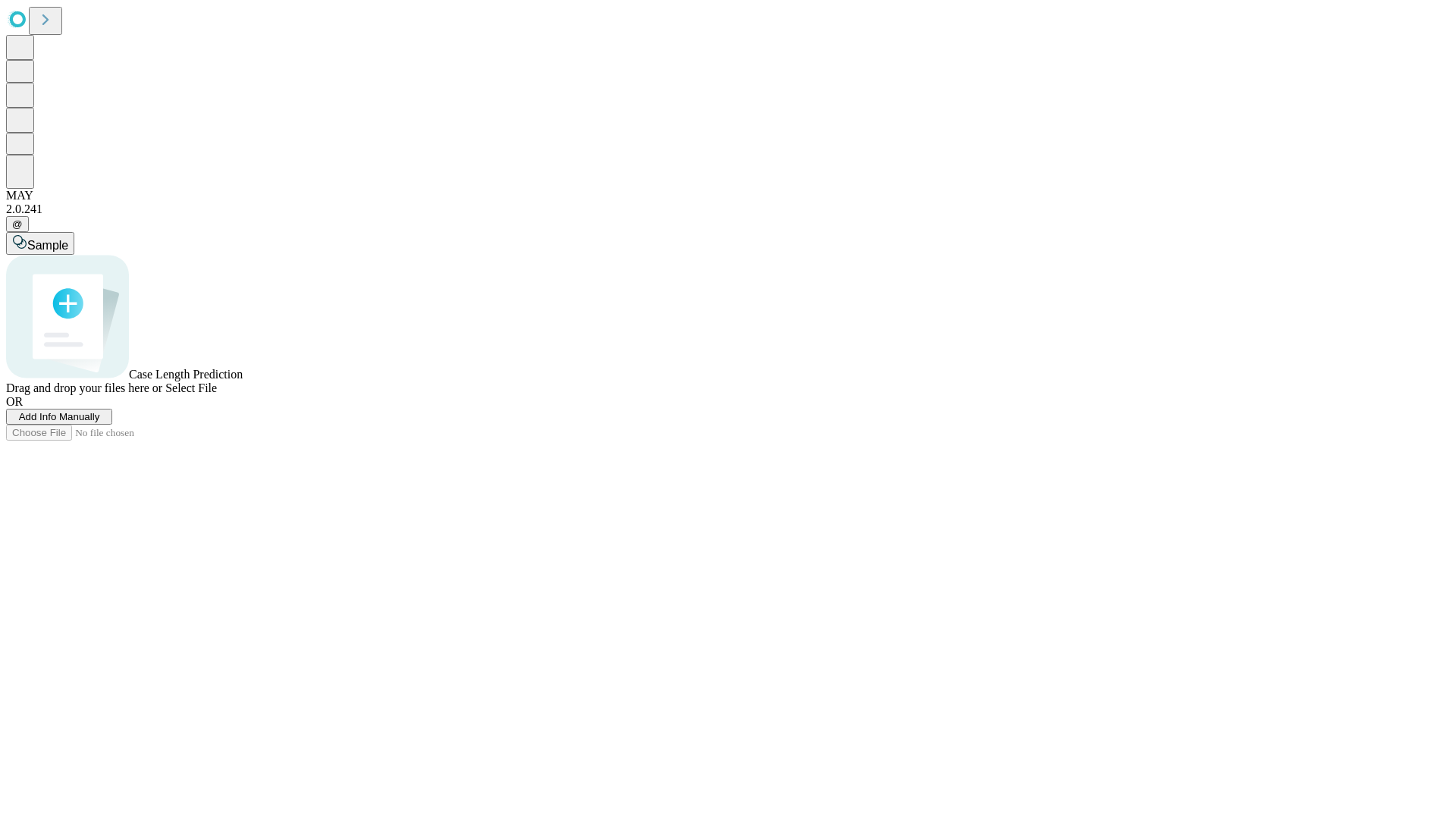 The image size is (1456, 819). Describe the element at coordinates (728, 195) in the screenshot. I see `div: MAY` at that location.